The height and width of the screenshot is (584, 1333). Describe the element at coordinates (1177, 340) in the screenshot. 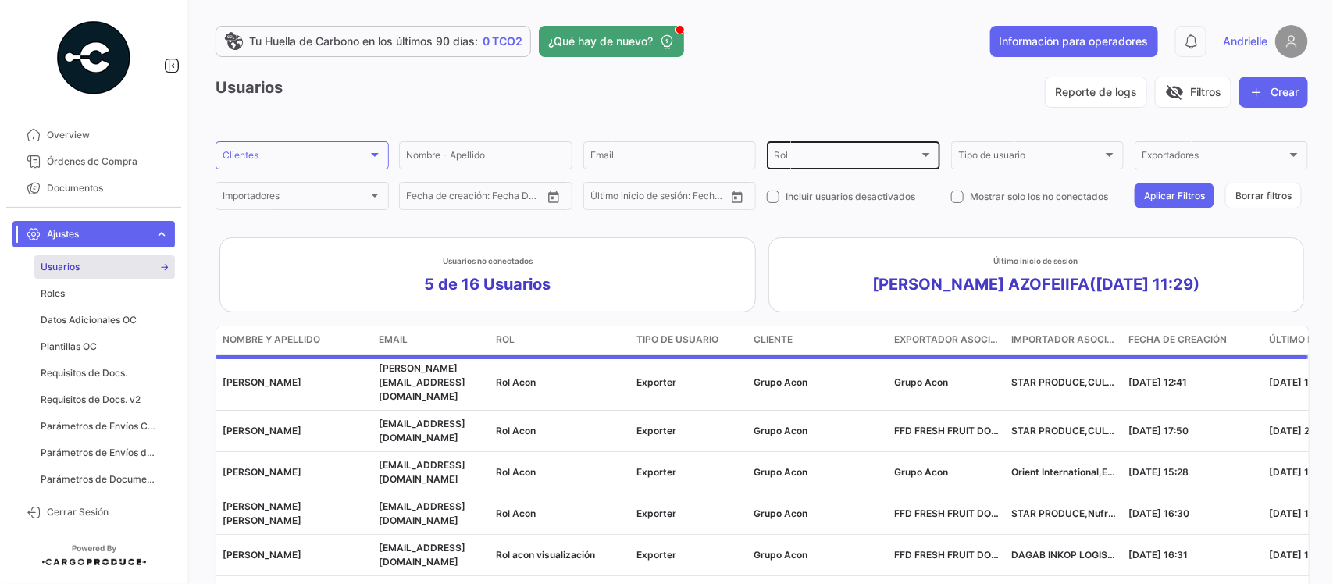

I see `span: Fecha de creación` at that location.